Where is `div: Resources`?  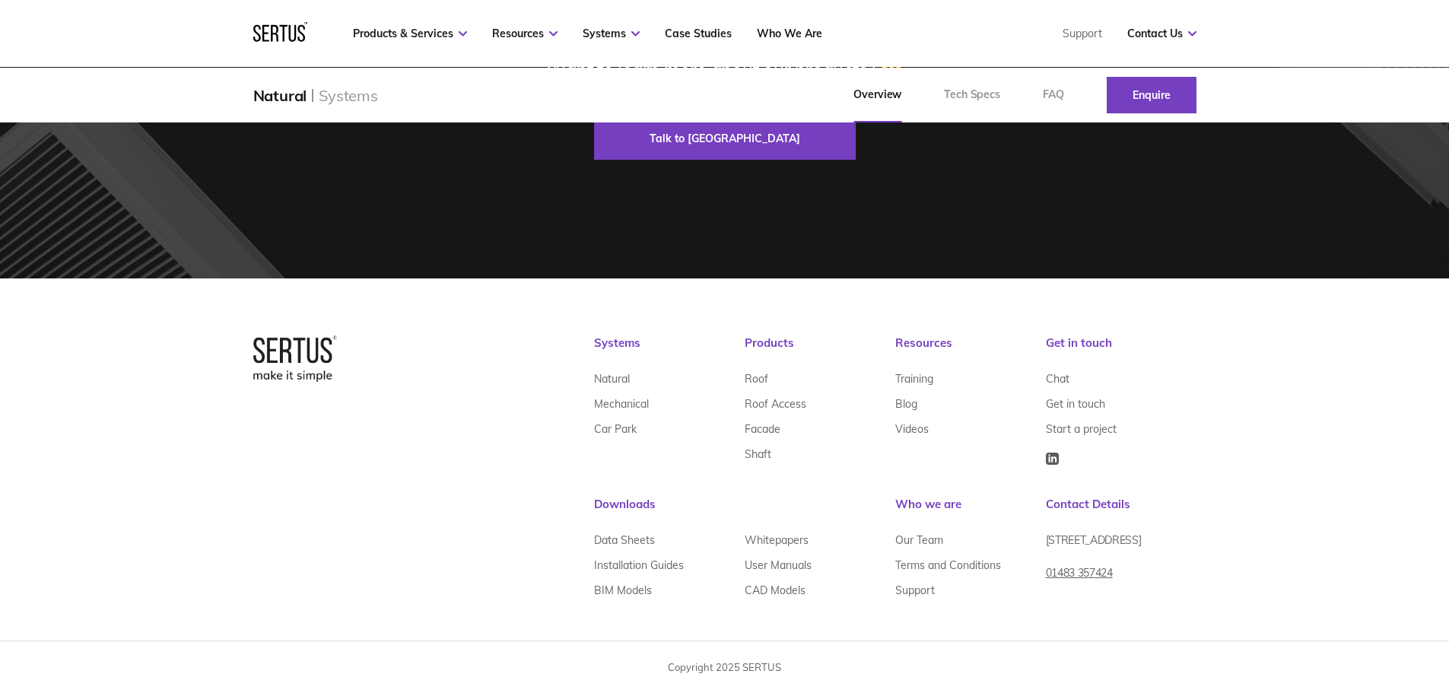 div: Resources is located at coordinates (970, 351).